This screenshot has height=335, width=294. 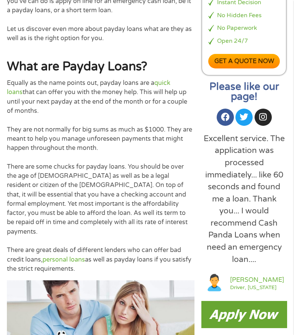 What do you see at coordinates (244, 200) in the screenshot?
I see `div: Excellent service. The application was processed immediately... like 60 seconds and found me a lo...` at bounding box center [244, 200].